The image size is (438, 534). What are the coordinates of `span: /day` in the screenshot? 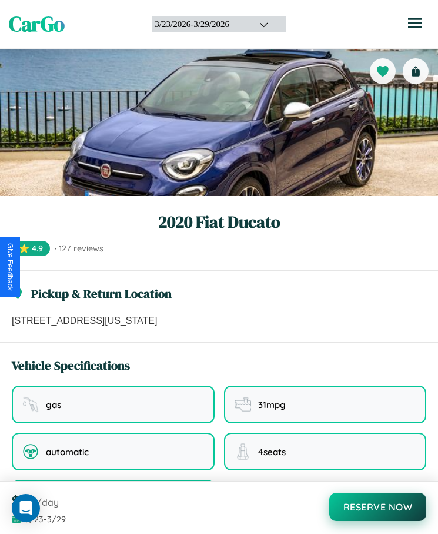 It's located at (48, 502).